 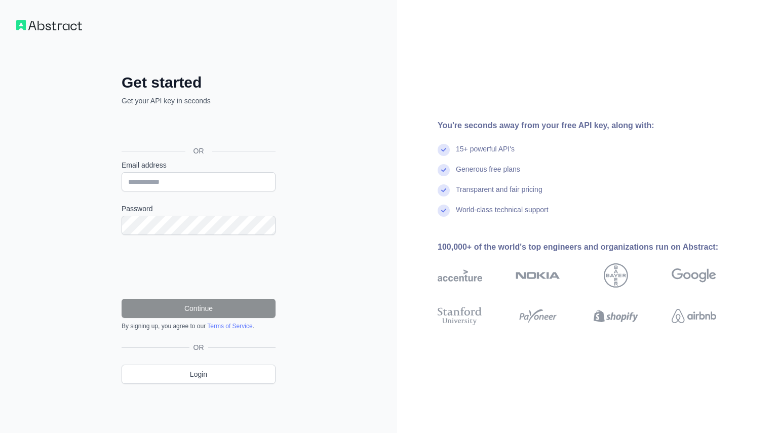 What do you see at coordinates (460, 316) in the screenshot?
I see `img: stanford university` at bounding box center [460, 316].